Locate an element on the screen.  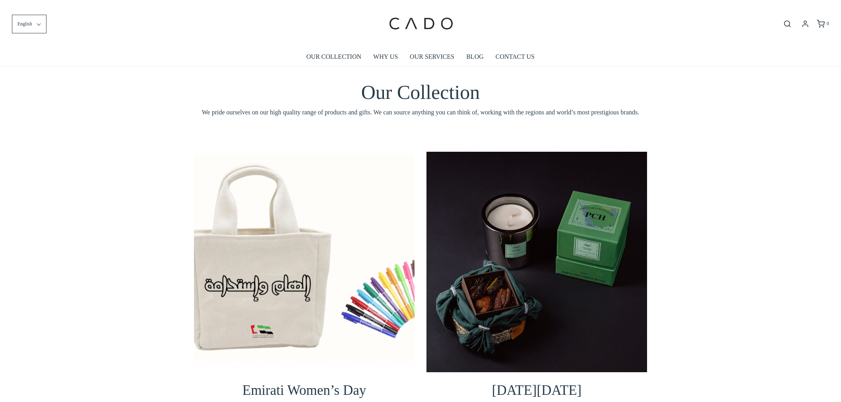
span: Our Collection is located at coordinates (420, 92).